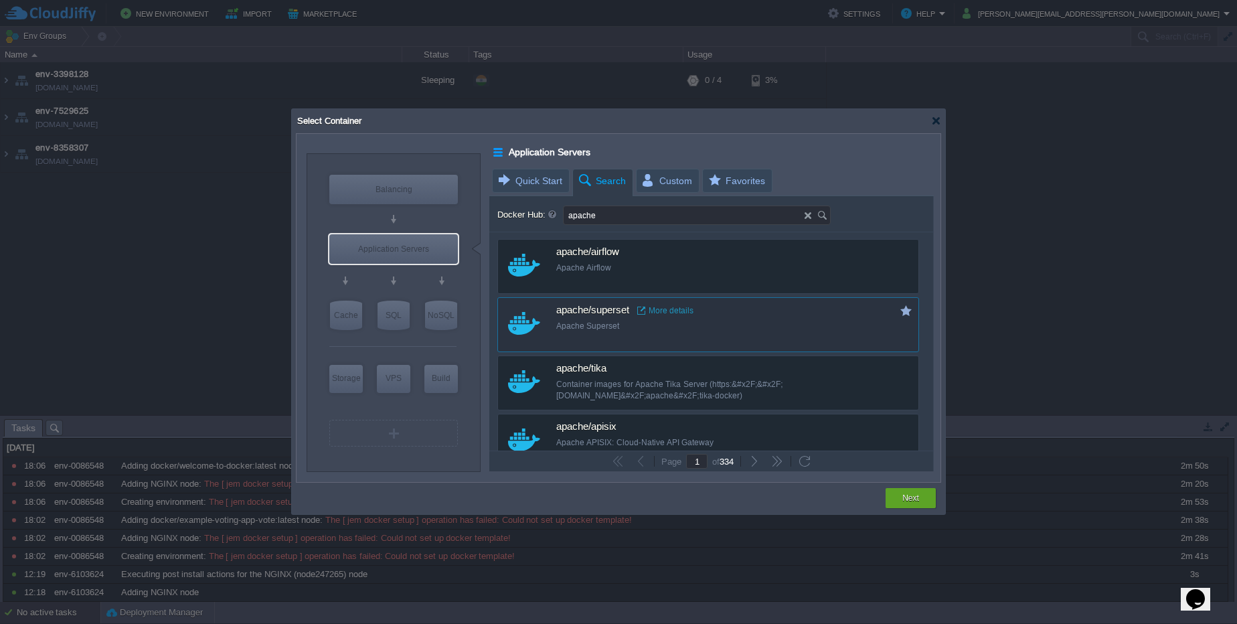 This screenshot has height=624, width=1237. Describe the element at coordinates (592, 310) in the screenshot. I see `span: apache/superset` at that location.